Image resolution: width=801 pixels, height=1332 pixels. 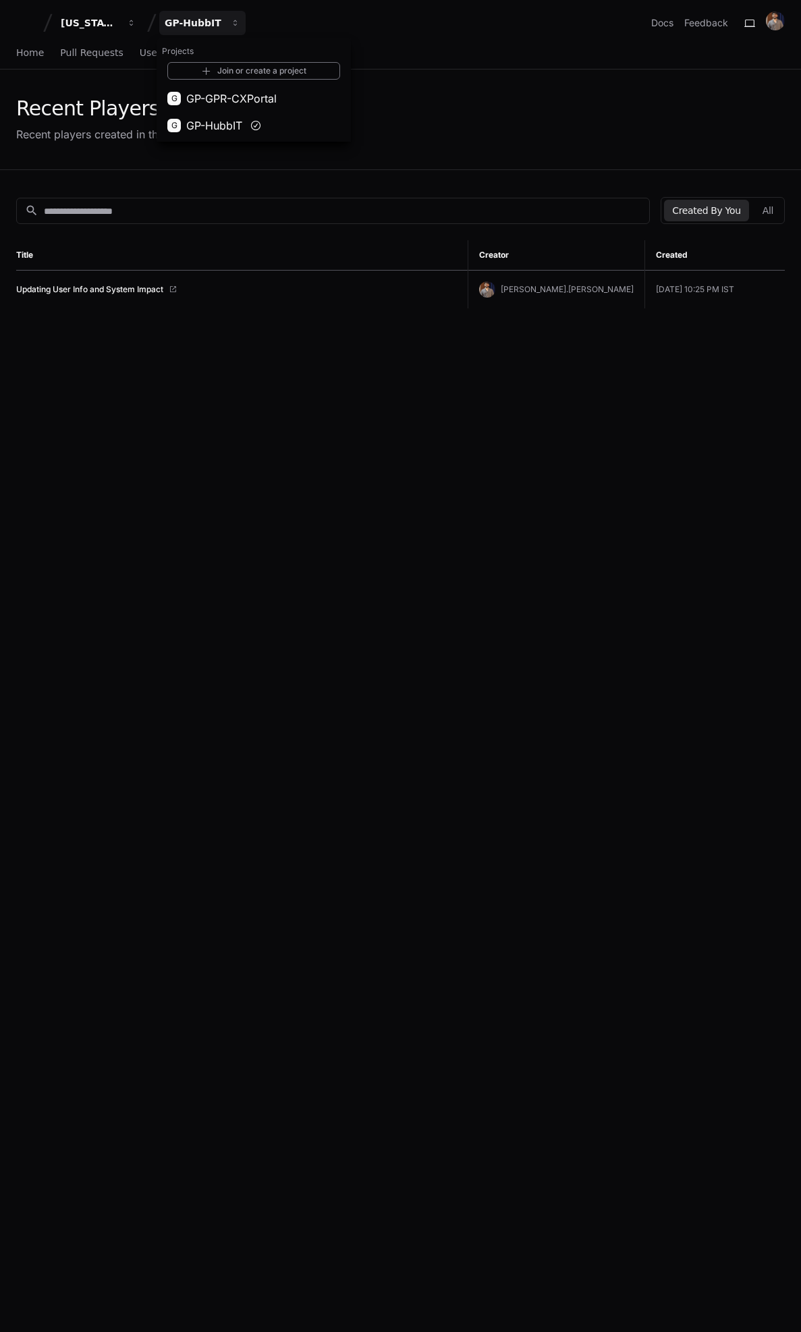 What do you see at coordinates (91, 53) in the screenshot?
I see `span: Pull Requests` at bounding box center [91, 53].